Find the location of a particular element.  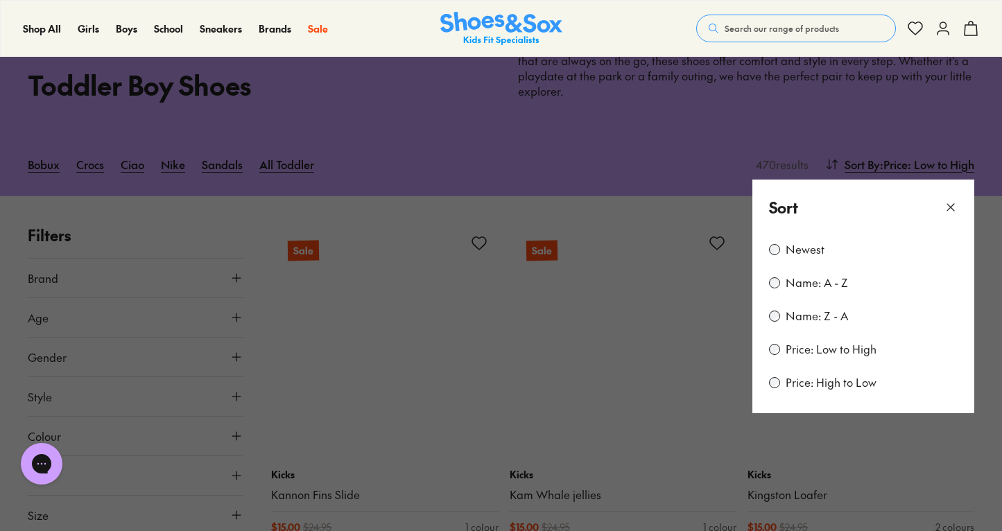

a: School is located at coordinates (169, 28).